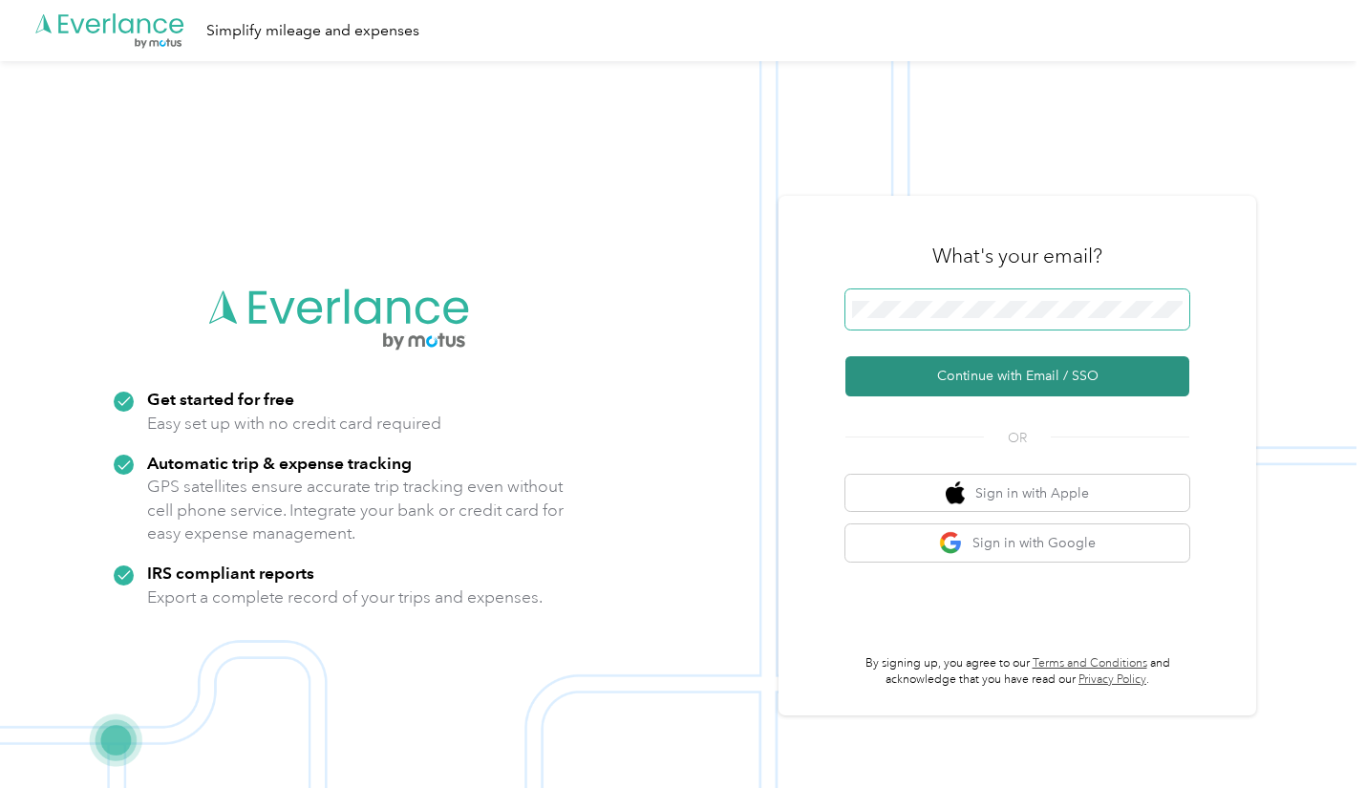 The width and height of the screenshot is (1366, 788). What do you see at coordinates (1018, 672) in the screenshot?
I see `p: By signing up, you agree to our and acknowledge that you have read our .` at bounding box center [1018, 672].